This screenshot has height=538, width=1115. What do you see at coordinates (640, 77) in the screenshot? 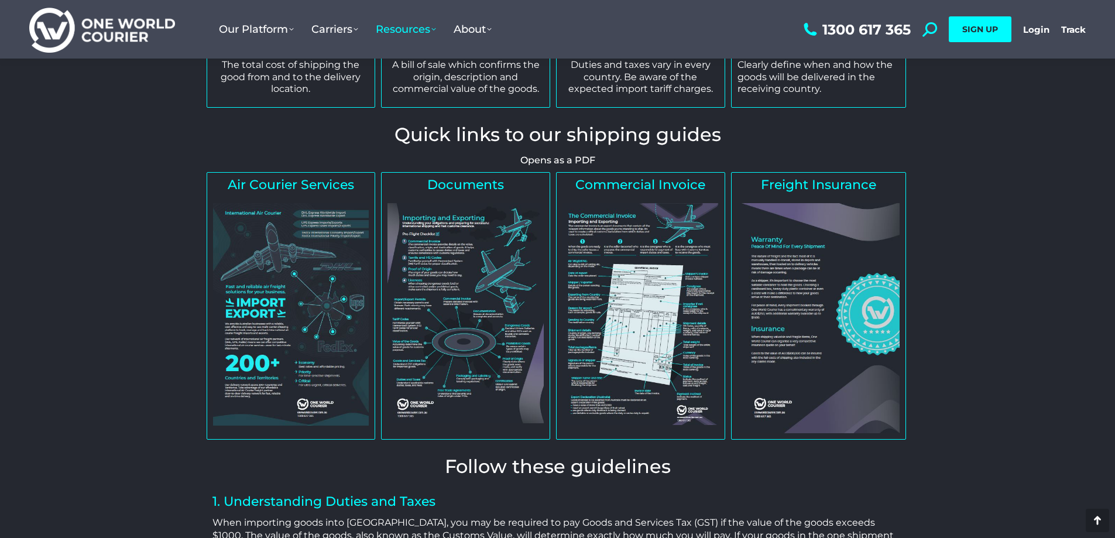
I see `p: Duties and taxes vary in every country. Be aware of the expected import tariff charges.` at bounding box center [640, 77].